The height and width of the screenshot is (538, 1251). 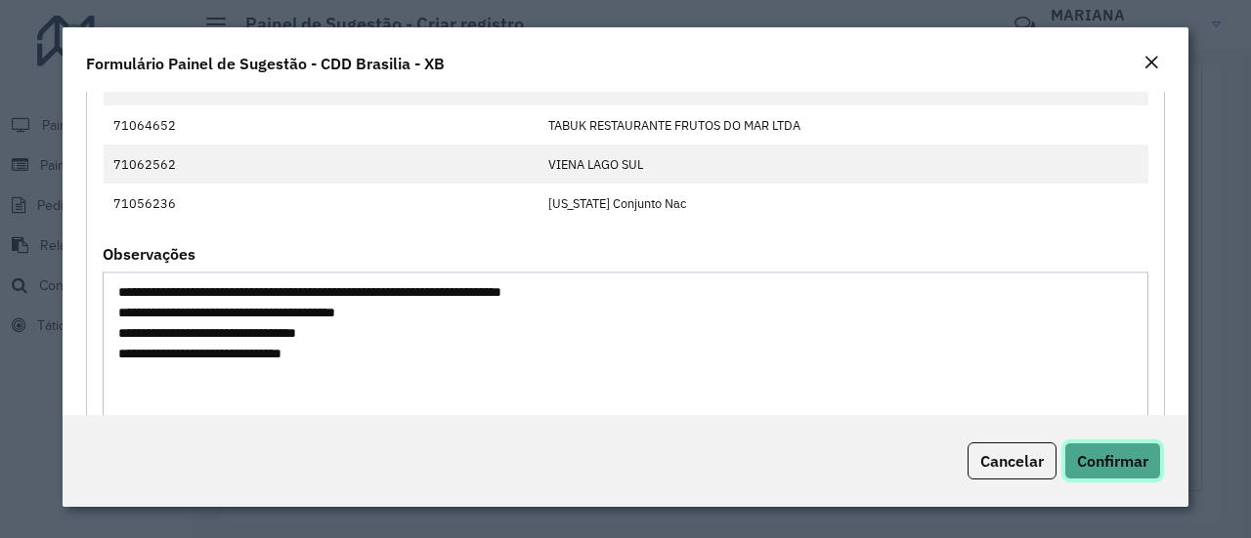 I want to click on td: 71056236, so click(x=321, y=203).